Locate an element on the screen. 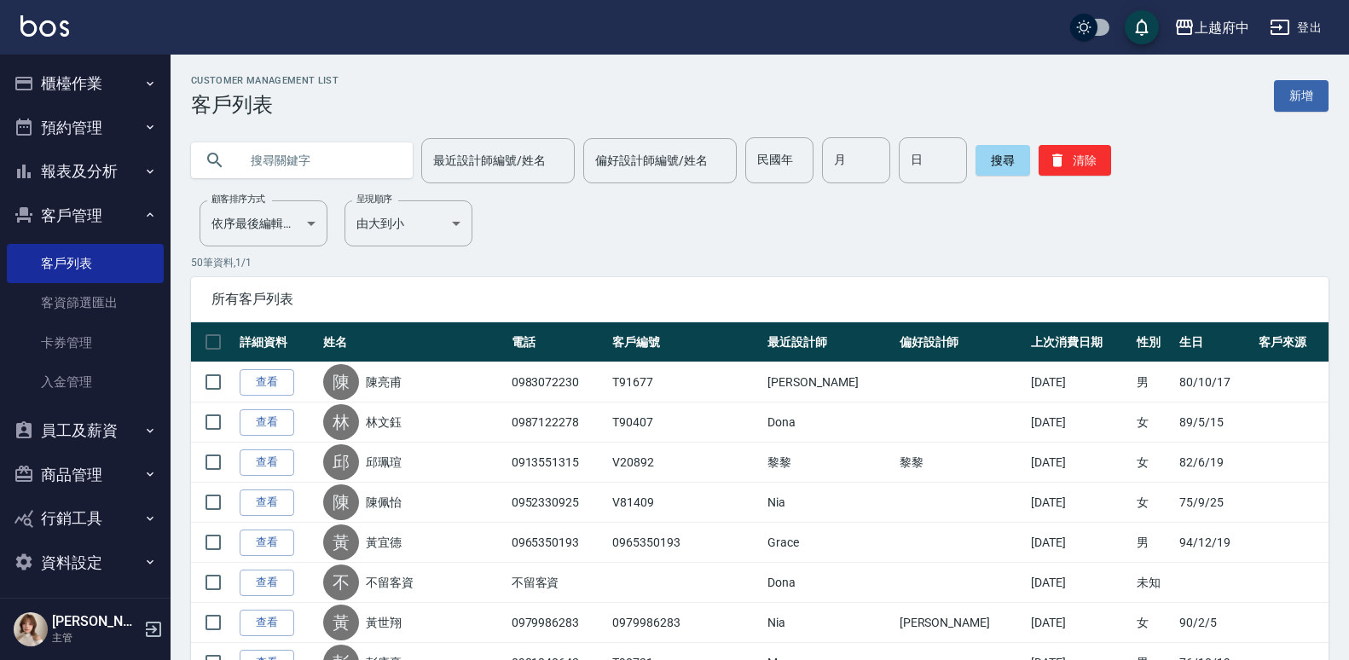 The width and height of the screenshot is (1349, 660). td: 75/9/25 is located at coordinates (1214, 502).